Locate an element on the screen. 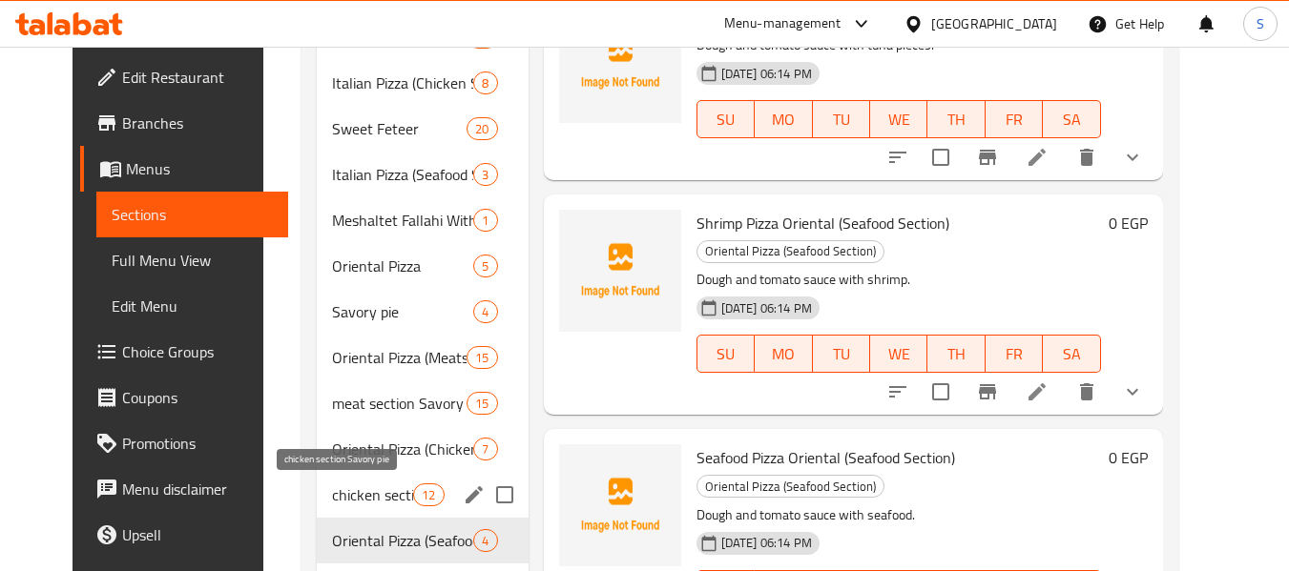  div: Italian Pizza (Chicken Section)8 is located at coordinates (423, 83).